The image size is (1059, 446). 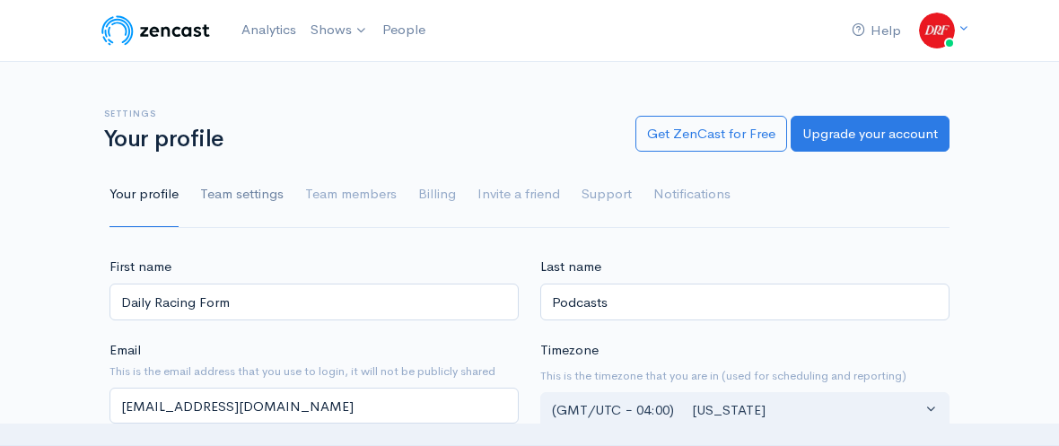 What do you see at coordinates (745, 410) in the screenshot?
I see `button: (GMT/UTC − 04:00) New York` at bounding box center [745, 410].